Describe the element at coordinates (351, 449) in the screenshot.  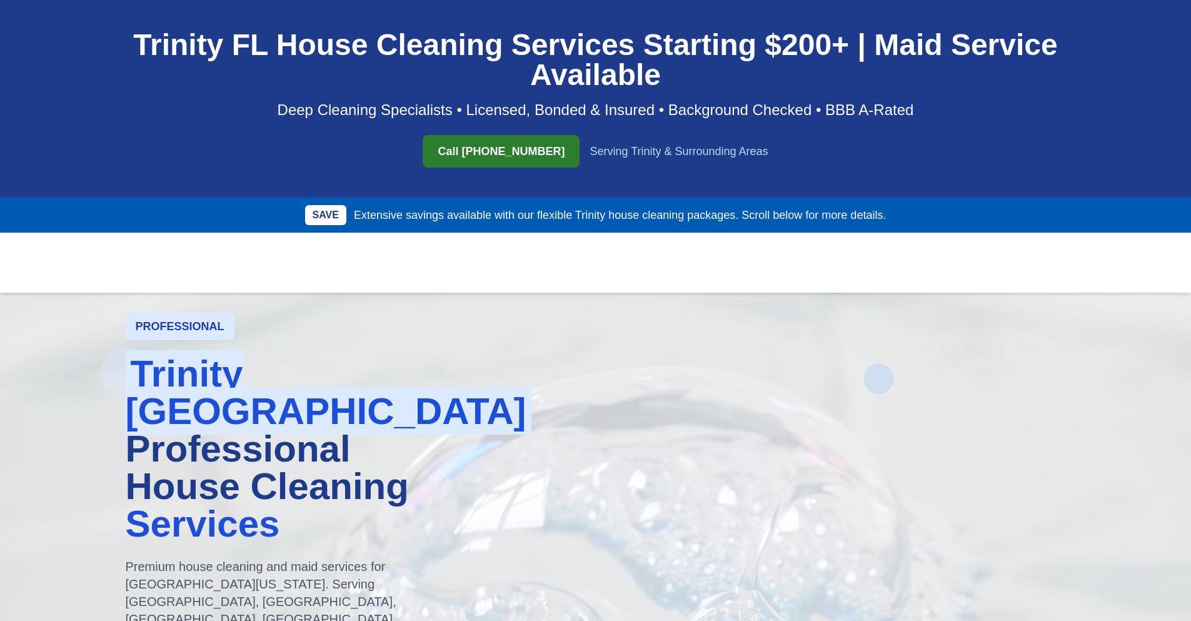
I see `h1: Professional House Cleaning` at that location.